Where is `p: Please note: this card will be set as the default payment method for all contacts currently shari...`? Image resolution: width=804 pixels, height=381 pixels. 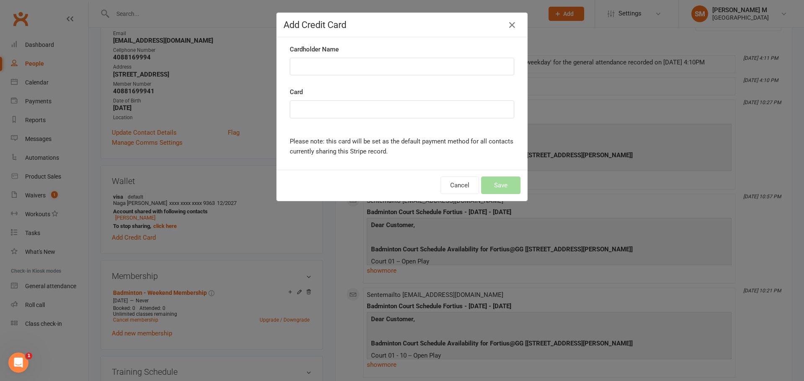
p: Please note: this card will be set as the default payment method for all contacts currently shari... is located at coordinates (402, 147).